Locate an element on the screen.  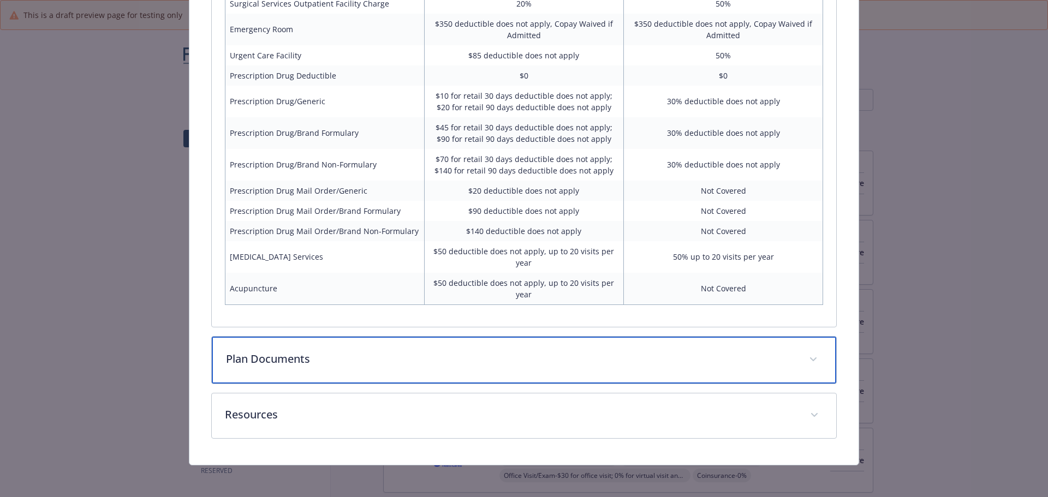
td: $45 for retail 30 days deductible does not apply; $90 for retail 90 days deductible does not apply is located at coordinates (523, 133).